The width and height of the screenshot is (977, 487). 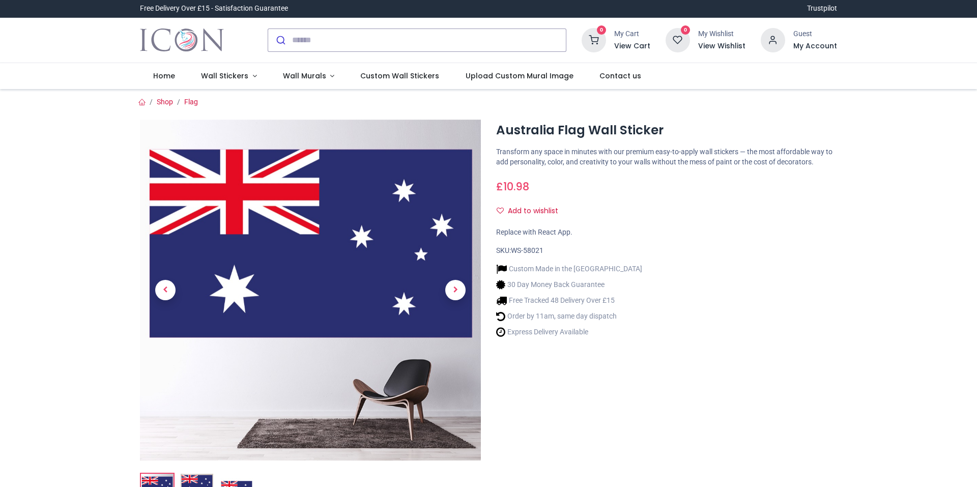 What do you see at coordinates (520, 76) in the screenshot?
I see `span: Upload Custom Mural Image` at bounding box center [520, 76].